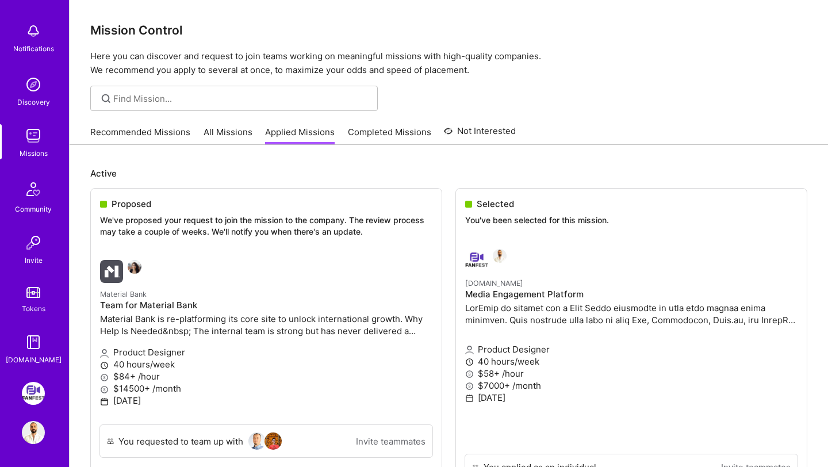 The width and height of the screenshot is (828, 467). Describe the element at coordinates (448, 30) in the screenshot. I see `h3: Mission Control` at that location.